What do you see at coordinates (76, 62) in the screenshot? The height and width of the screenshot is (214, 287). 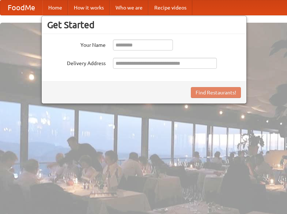 I see `label: Delivery Address` at bounding box center [76, 62].